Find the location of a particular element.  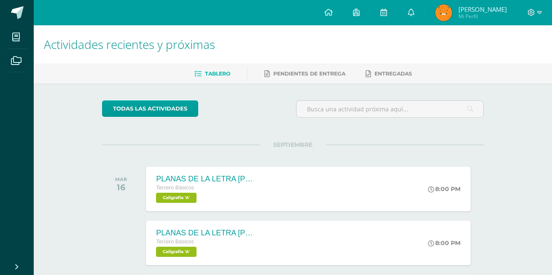

span: Tablero is located at coordinates (218, 73).